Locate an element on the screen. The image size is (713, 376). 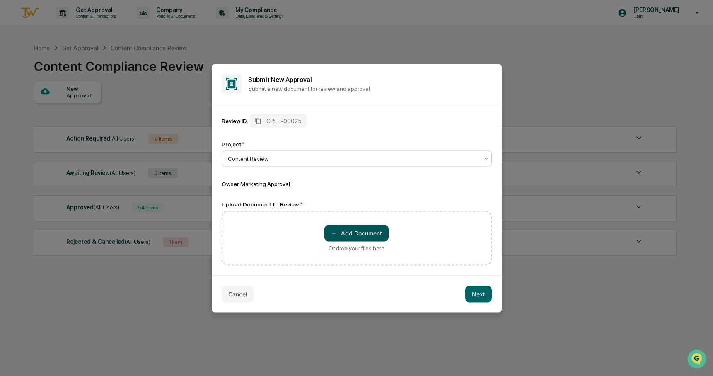
img: 1746055101610-c473b297-6a78-478c-a979-82029cc54cd1 is located at coordinates (16, 71).